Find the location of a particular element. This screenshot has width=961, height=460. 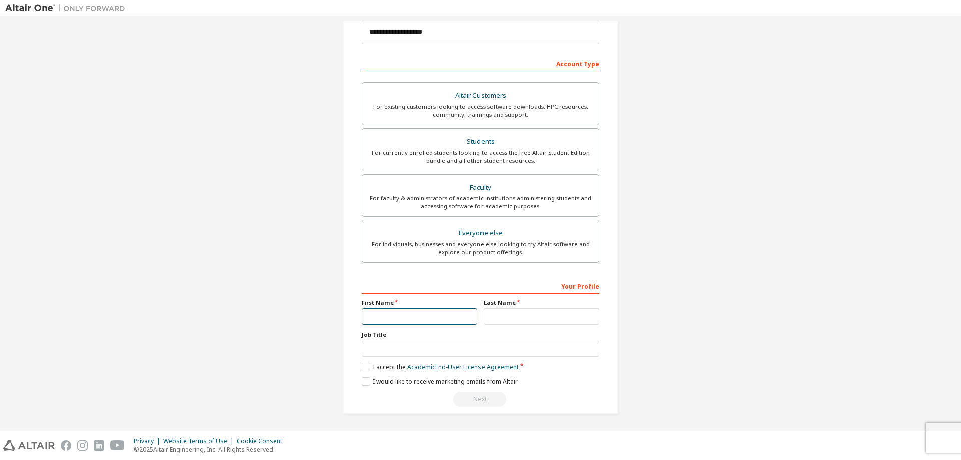

img: linkedin.svg is located at coordinates (99, 446).